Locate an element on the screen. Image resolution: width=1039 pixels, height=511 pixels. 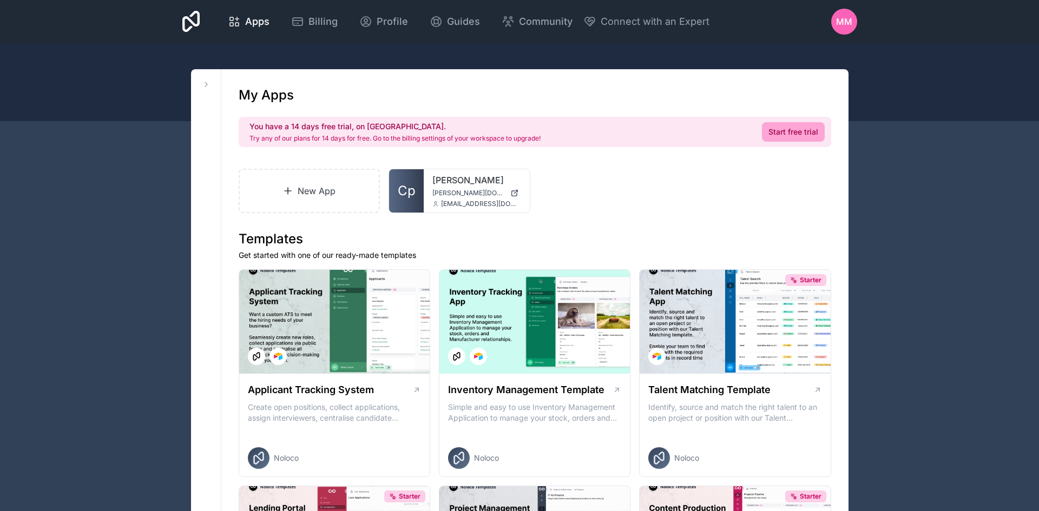
p: Get started with one of our ready-made templates is located at coordinates (535, 255).